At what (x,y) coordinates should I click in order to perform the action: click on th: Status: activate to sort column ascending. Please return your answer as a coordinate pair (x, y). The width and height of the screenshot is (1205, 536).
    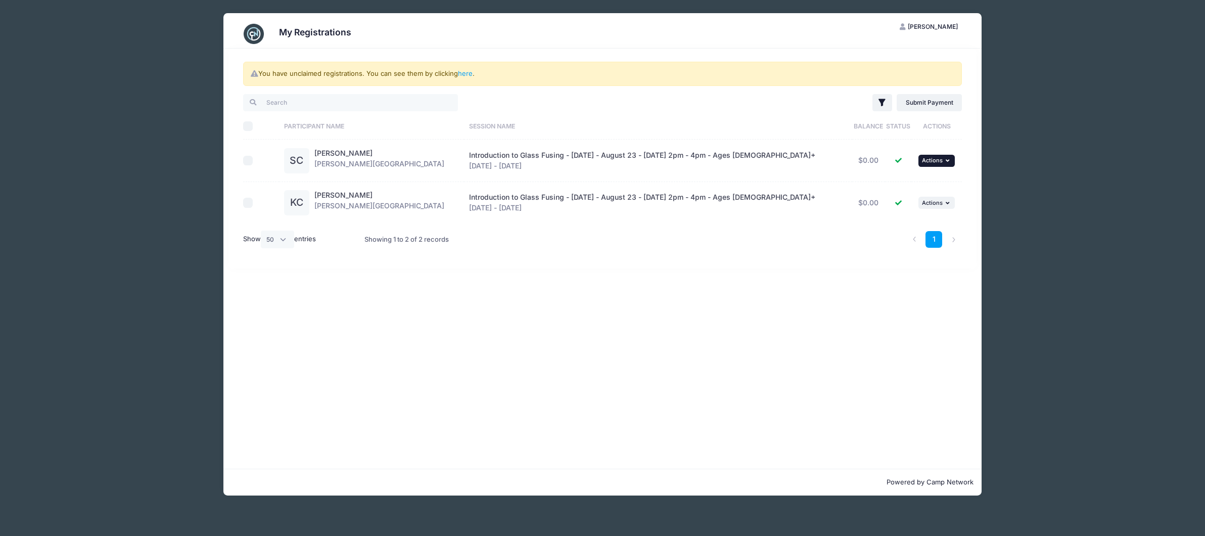
    Looking at the image, I should click on (898, 126).